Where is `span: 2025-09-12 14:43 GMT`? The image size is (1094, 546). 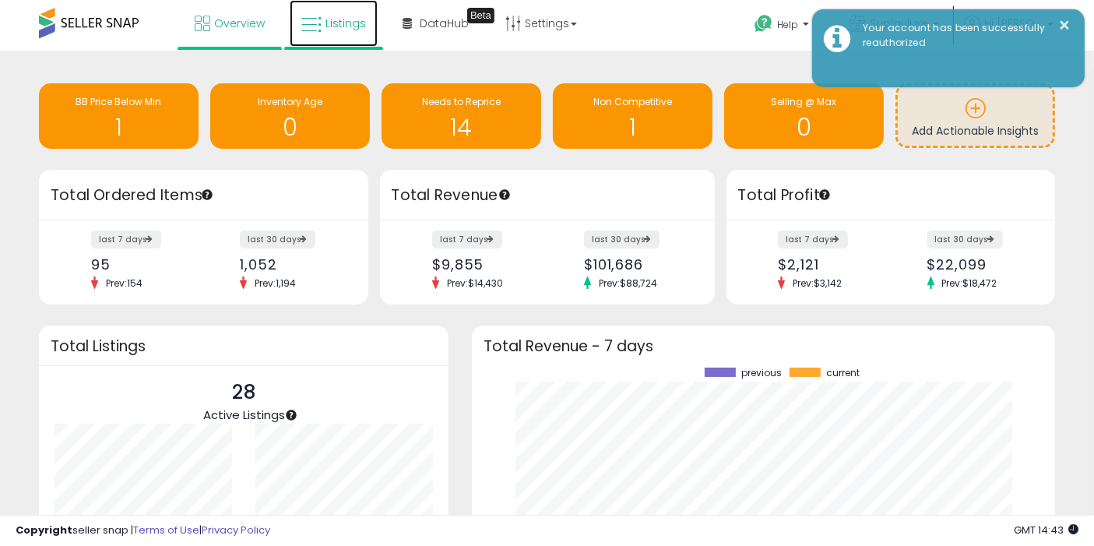 span: 2025-09-12 14:43 GMT is located at coordinates (1046, 530).